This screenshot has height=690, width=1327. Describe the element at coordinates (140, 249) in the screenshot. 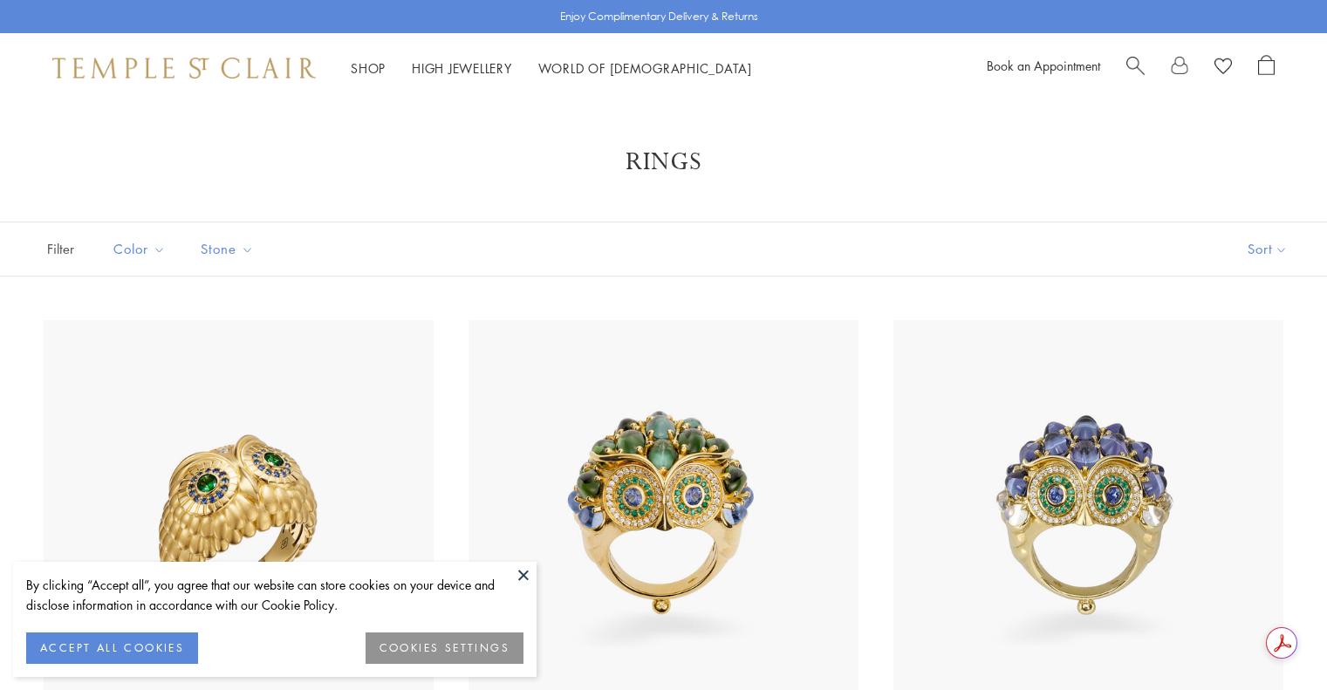

I see `button: Color` at that location.